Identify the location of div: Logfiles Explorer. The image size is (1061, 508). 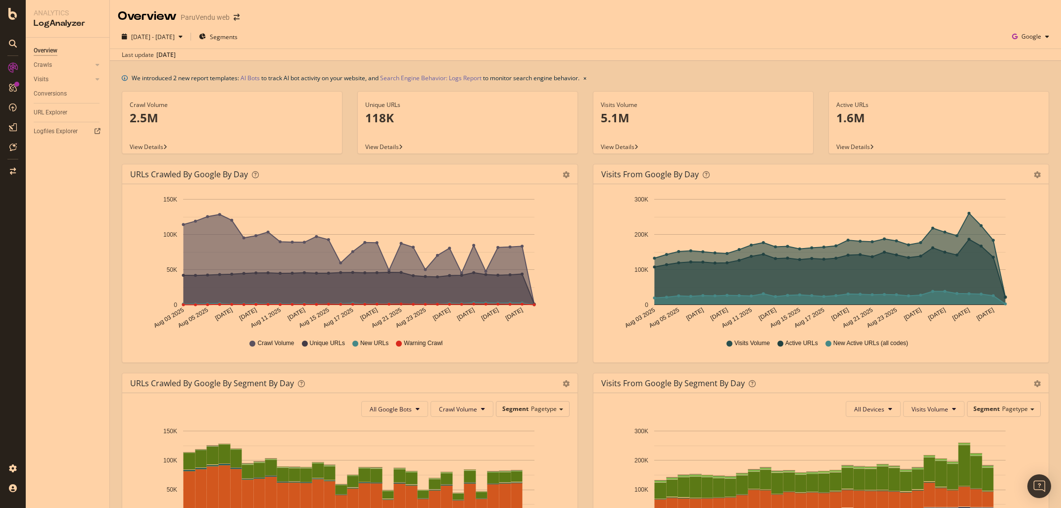
(55, 131).